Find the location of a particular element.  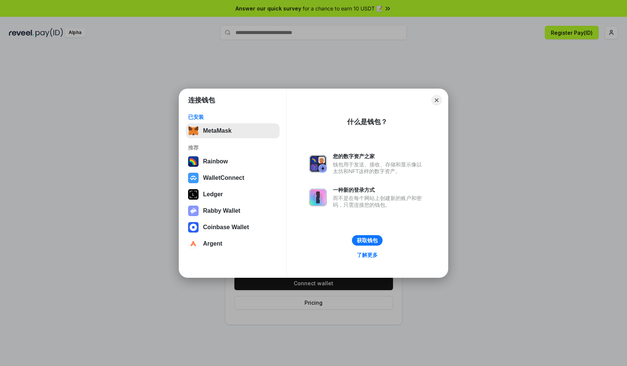

div: Coinbase Wallet is located at coordinates (226, 227).